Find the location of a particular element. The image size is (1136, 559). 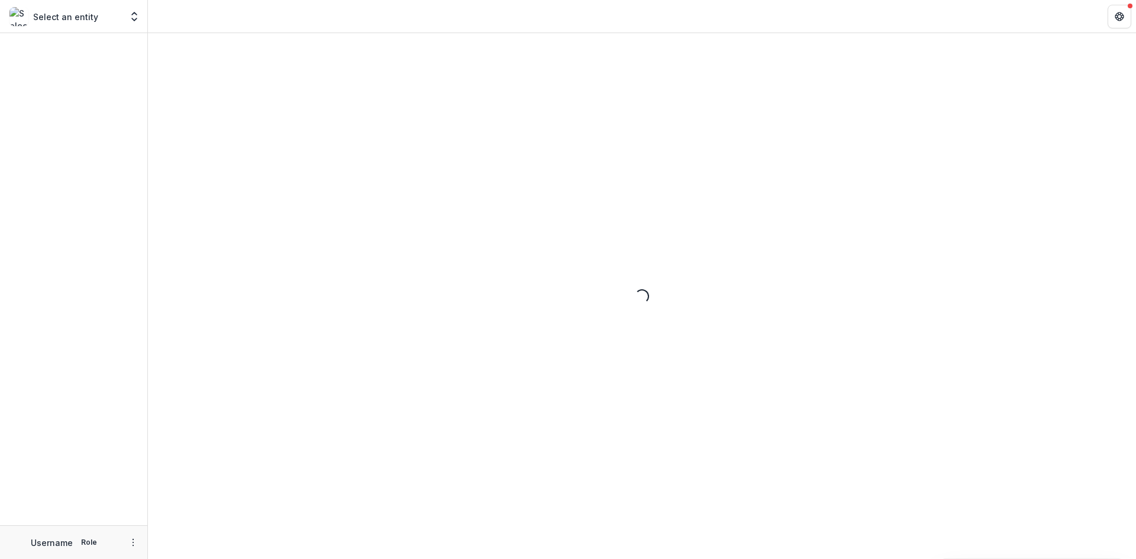

p: Select an entity is located at coordinates (66, 17).